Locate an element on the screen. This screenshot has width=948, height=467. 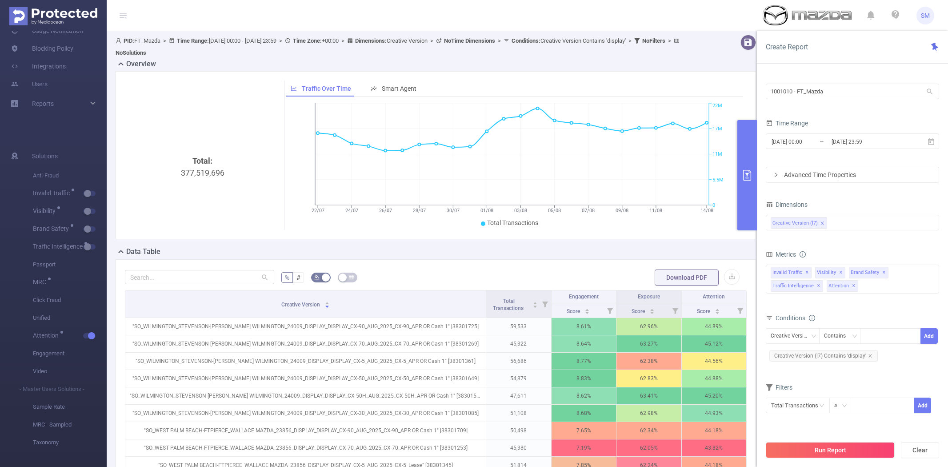
span: Time Range is located at coordinates (787, 123).